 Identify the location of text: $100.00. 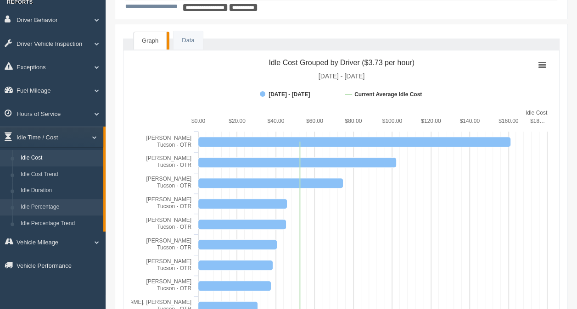
(392, 121).